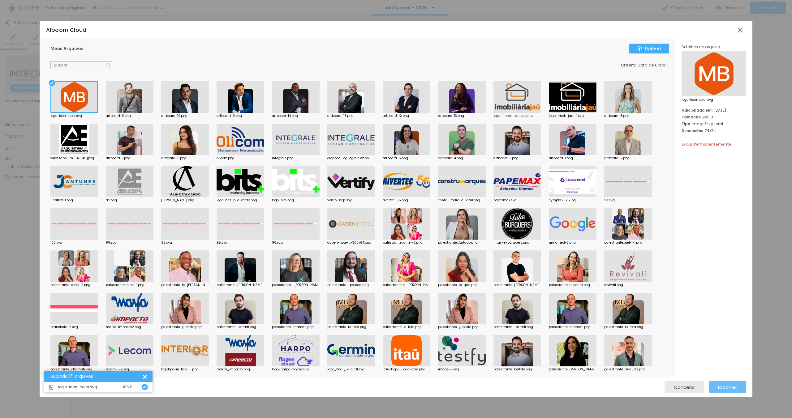 This screenshot has height=418, width=792. I want to click on div: palestrante...re-gika.png, so click(462, 285).